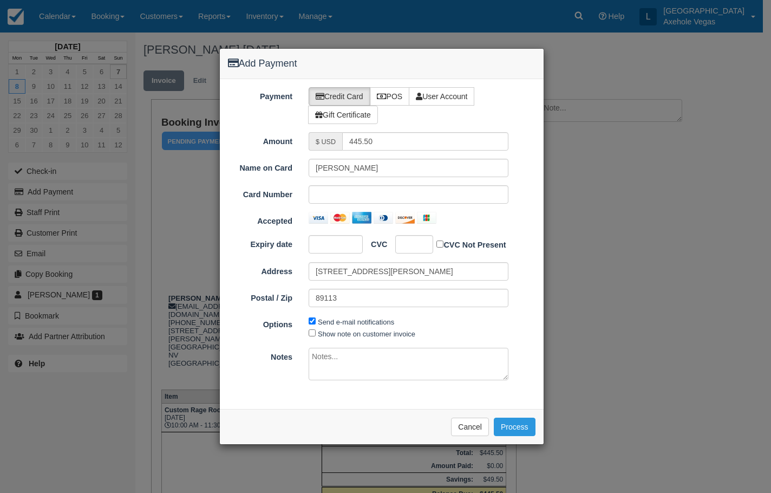 This screenshot has height=493, width=771. What do you see at coordinates (440, 244) in the screenshot?
I see `input: CVC Not Present` at bounding box center [440, 244].